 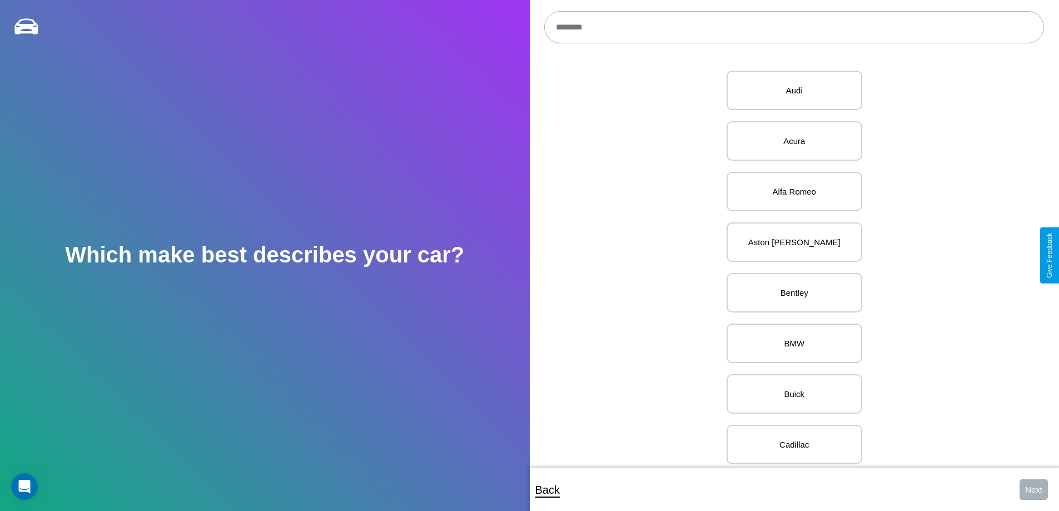 I want to click on p: Cadillac, so click(x=794, y=444).